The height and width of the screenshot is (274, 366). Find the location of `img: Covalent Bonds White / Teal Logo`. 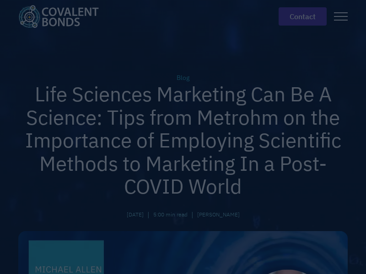

img: Covalent Bonds White / Teal Logo is located at coordinates (58, 16).